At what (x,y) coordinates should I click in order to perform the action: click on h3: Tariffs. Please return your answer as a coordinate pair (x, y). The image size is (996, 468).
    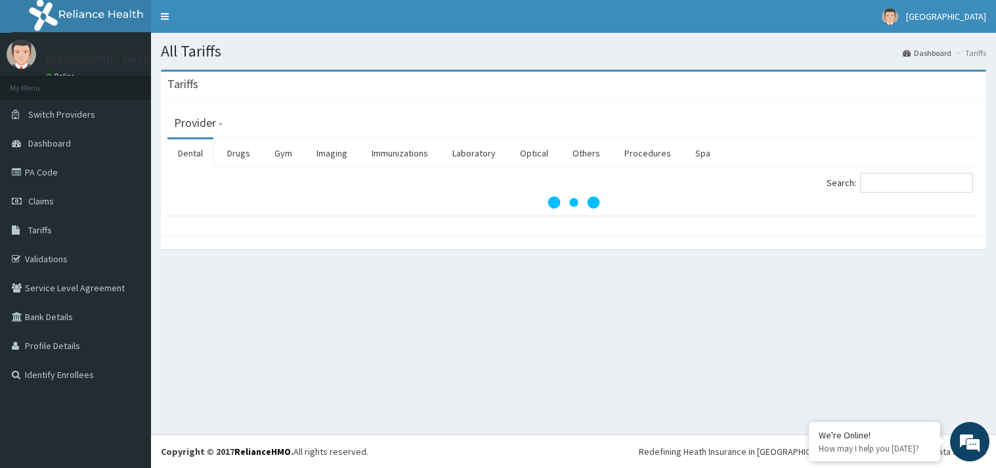
    Looking at the image, I should click on (183, 84).